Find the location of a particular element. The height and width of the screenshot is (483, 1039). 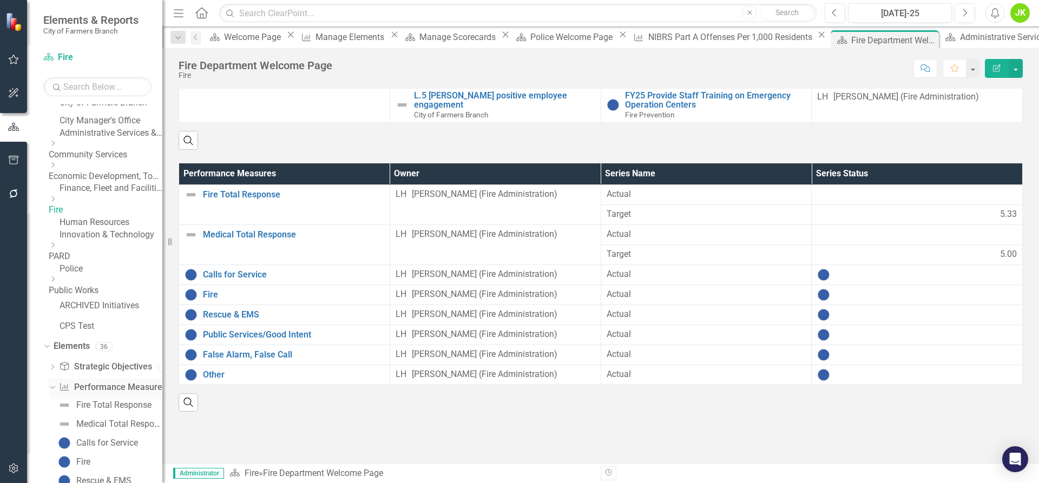

a: Finance, Fleet and Facilities is located at coordinates (111, 188).